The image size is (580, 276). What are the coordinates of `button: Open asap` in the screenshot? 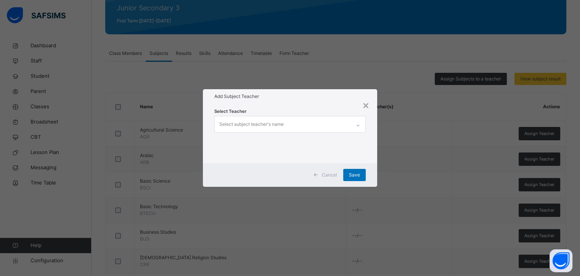 It's located at (561, 261).